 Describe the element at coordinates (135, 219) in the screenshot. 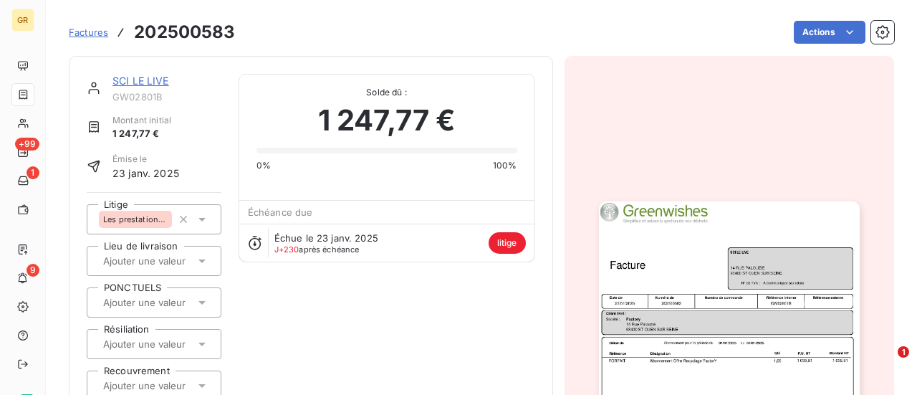

I see `span: Les prestations n'ont pas eu lieu. Contrat non signé` at that location.